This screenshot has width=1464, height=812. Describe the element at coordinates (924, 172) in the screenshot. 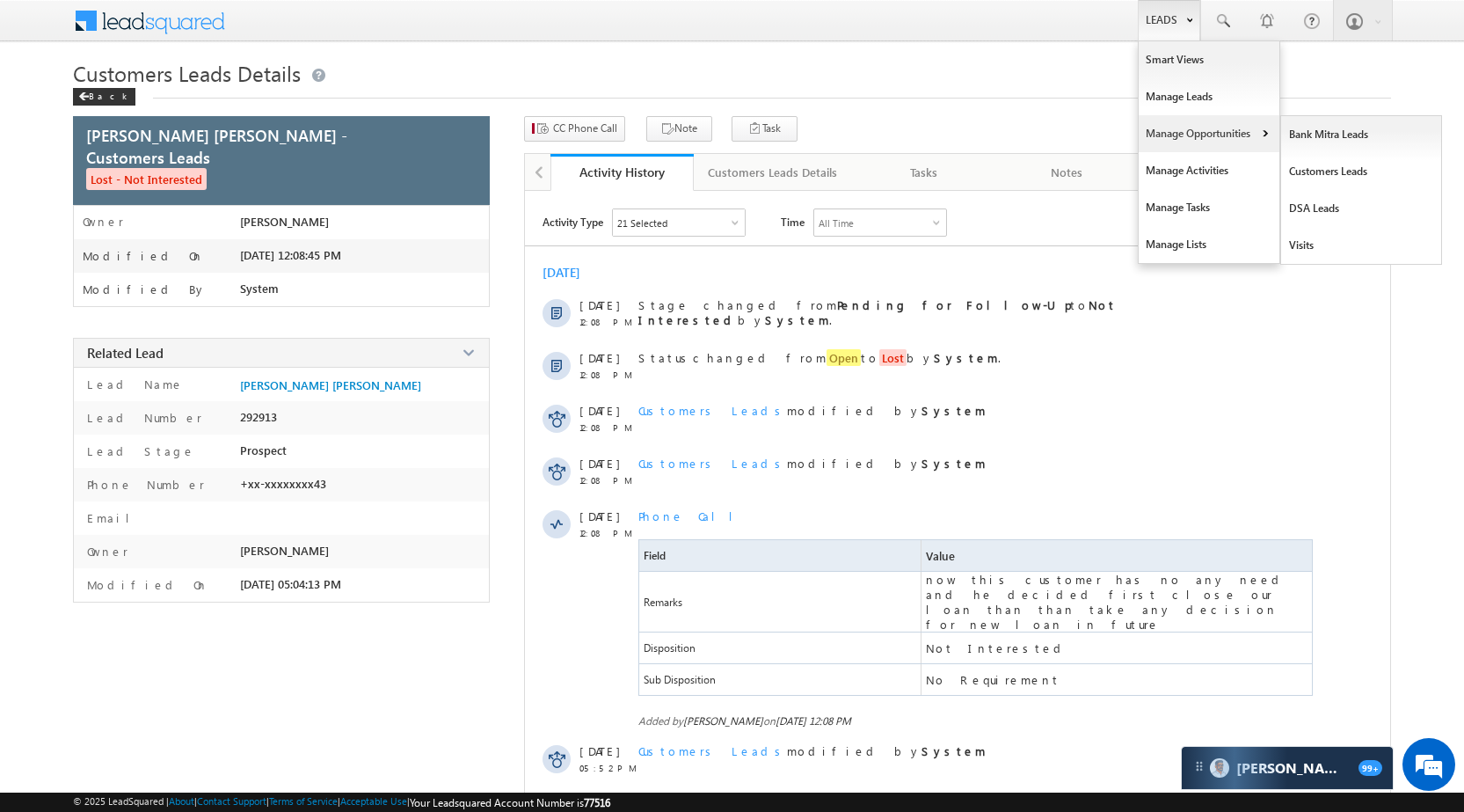

I see `a: Tasks` at that location.